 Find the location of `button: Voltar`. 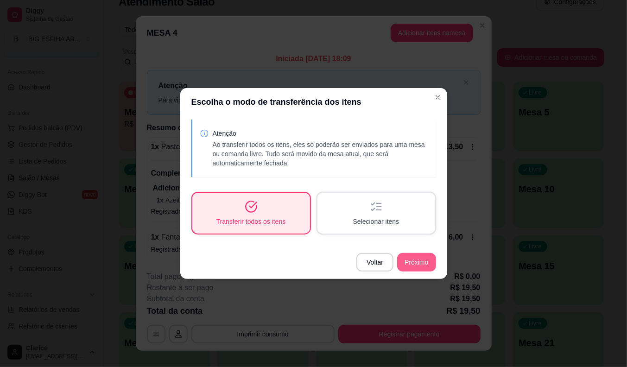

button: Voltar is located at coordinates (375, 262).